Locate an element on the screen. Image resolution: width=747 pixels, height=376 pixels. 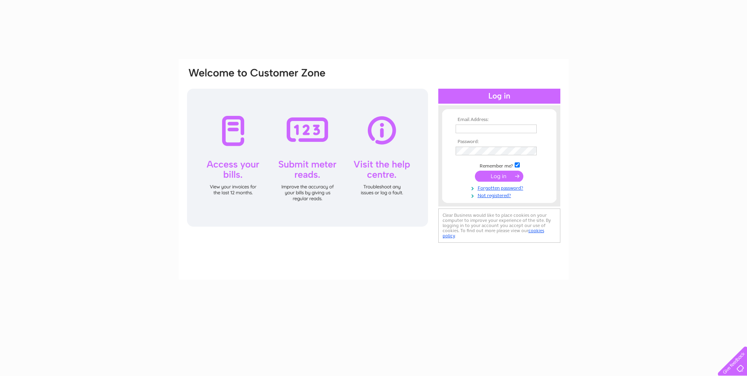
a: Forgotten password? is located at coordinates (500, 187).